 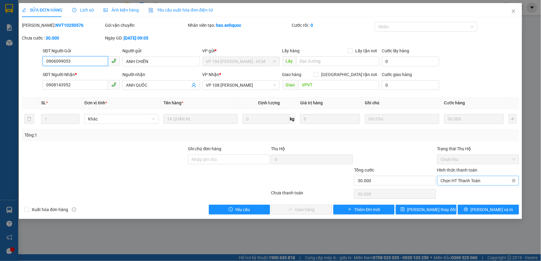 I want to click on b: hao.anhquoc, so click(x=229, y=25).